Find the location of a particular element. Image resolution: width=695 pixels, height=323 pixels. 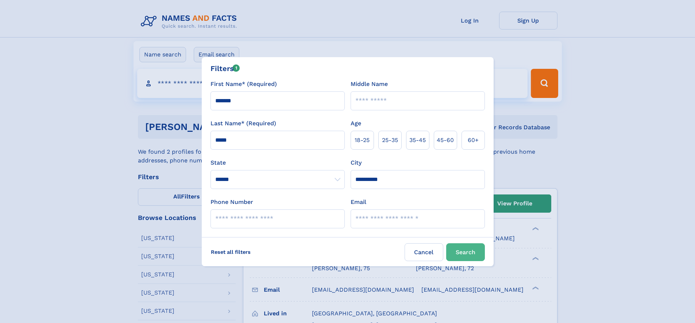

label: Reset all filters is located at coordinates (230, 252).